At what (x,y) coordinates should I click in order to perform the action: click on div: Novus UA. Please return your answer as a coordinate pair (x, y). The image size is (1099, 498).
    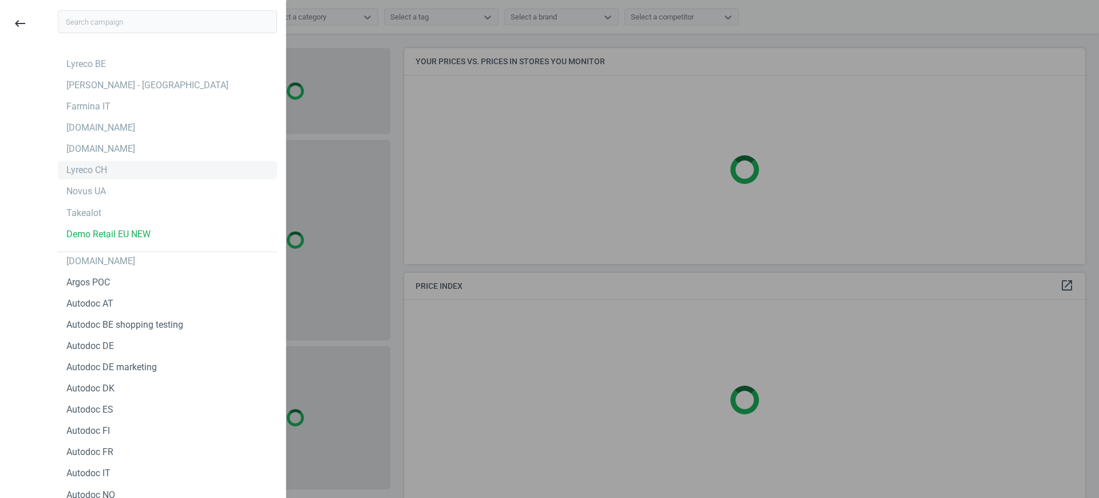
    Looking at the image, I should click on (86, 191).